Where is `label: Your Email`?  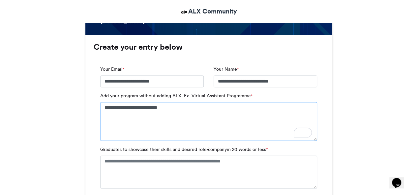 label: Your Email is located at coordinates (112, 69).